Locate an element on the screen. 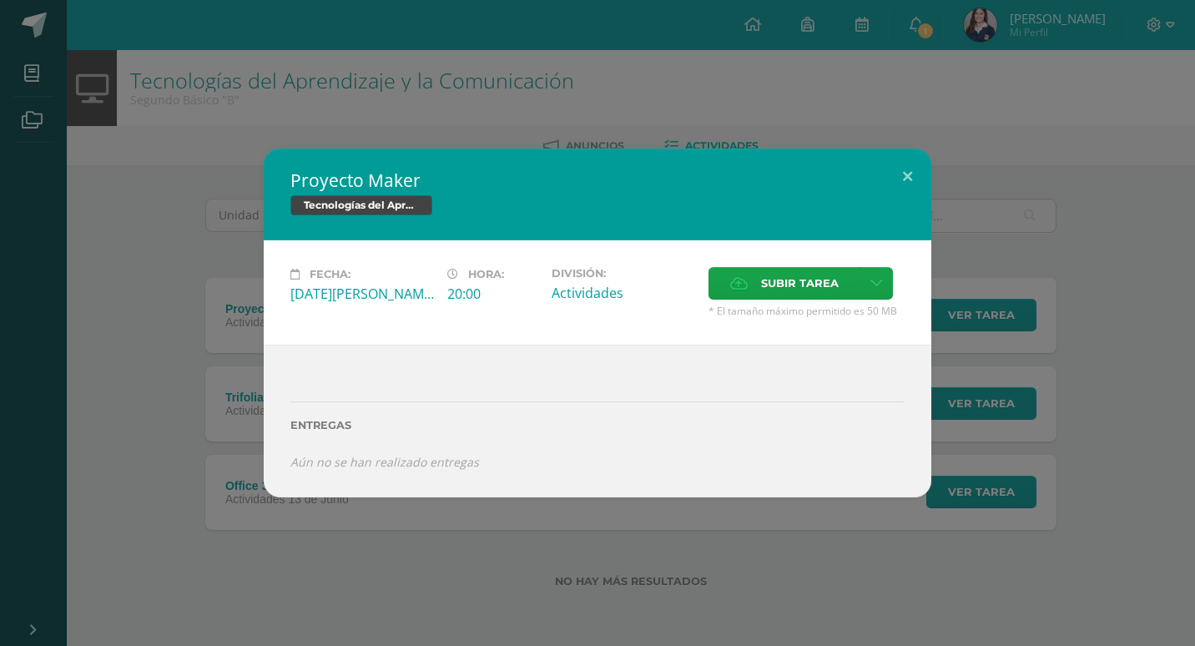  span: Tecnologías del Aprendizaje y la Comunicación is located at coordinates (361, 205).